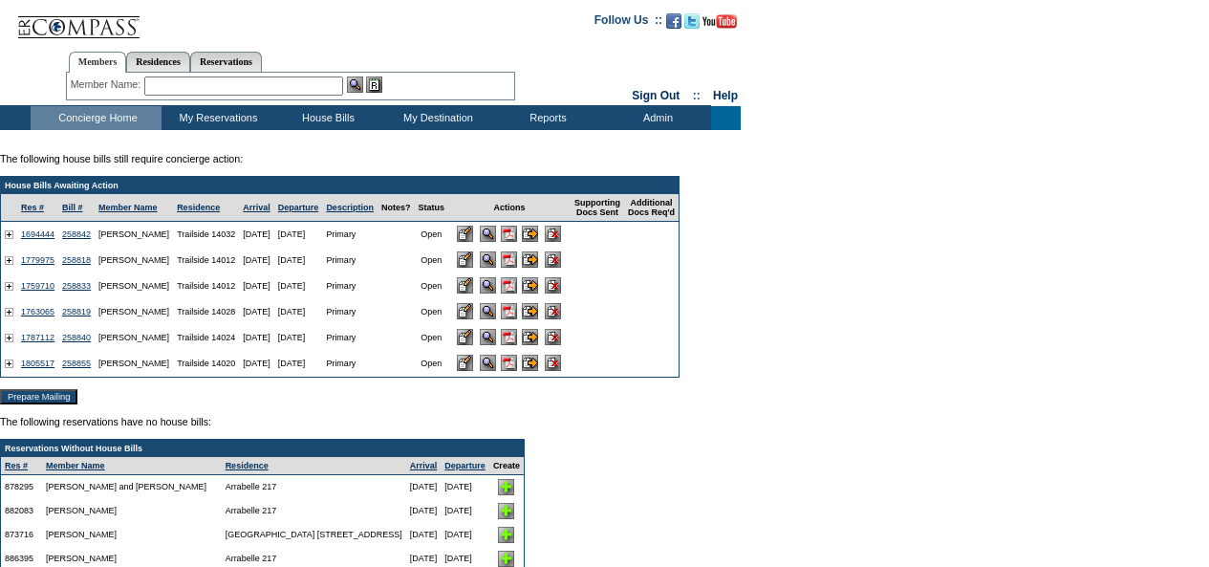 The height and width of the screenshot is (567, 1209). Describe the element at coordinates (339, 185) in the screenshot. I see `td: House Bills Awaiting Action` at that location.